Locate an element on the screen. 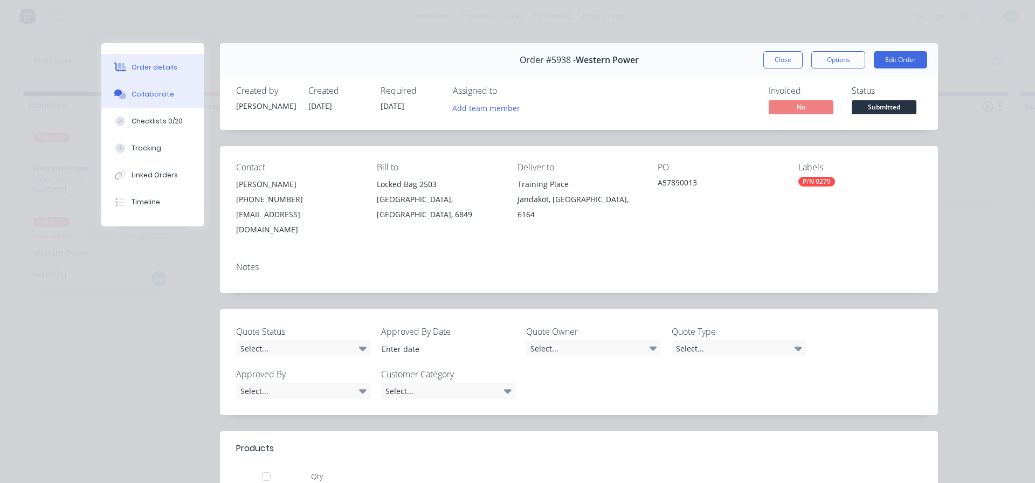  div: Timeline is located at coordinates (145, 202).